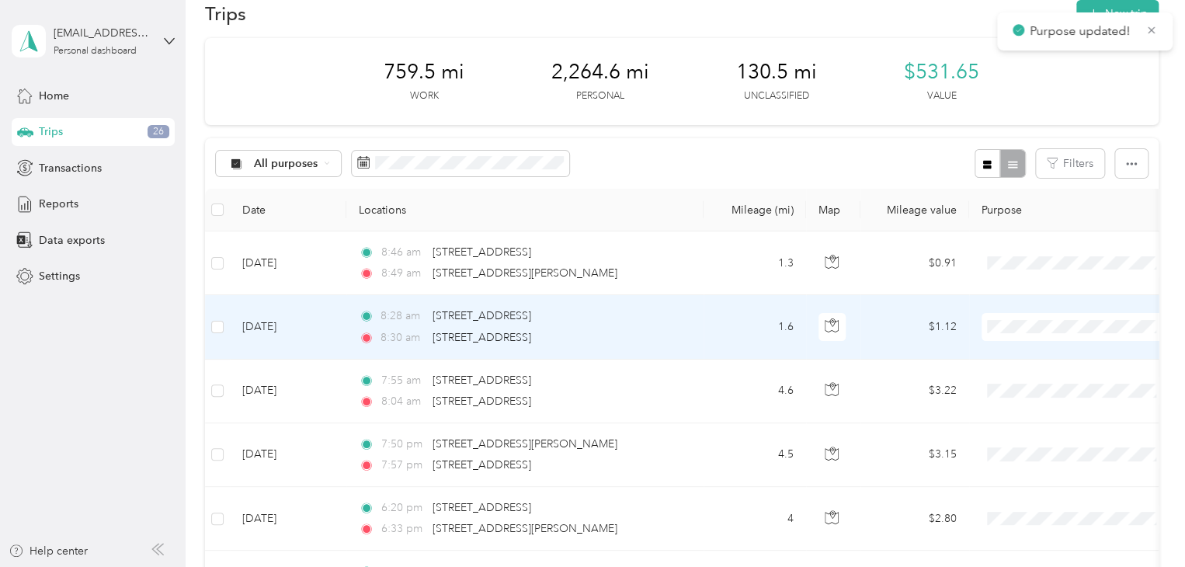 Image resolution: width=1185 pixels, height=567 pixels. Describe the element at coordinates (48, 551) in the screenshot. I see `button: Help center` at that location.